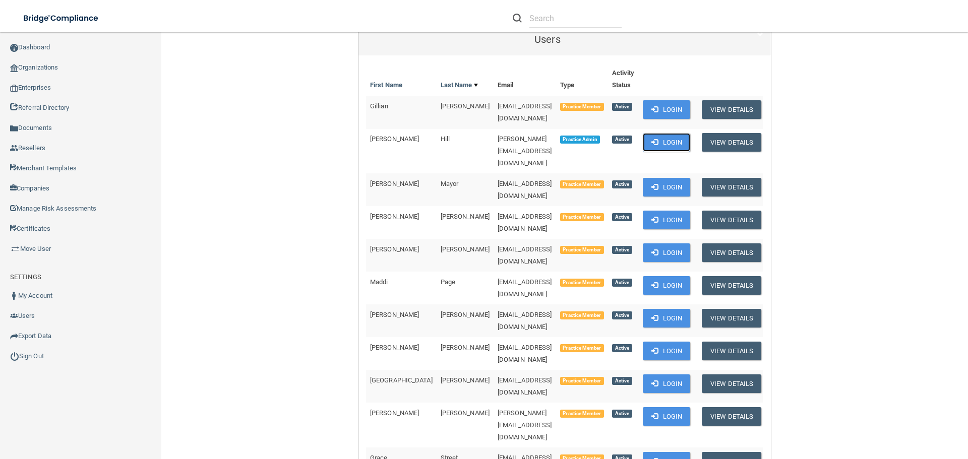  Describe the element at coordinates (548, 39) in the screenshot. I see `h5: Users` at that location.